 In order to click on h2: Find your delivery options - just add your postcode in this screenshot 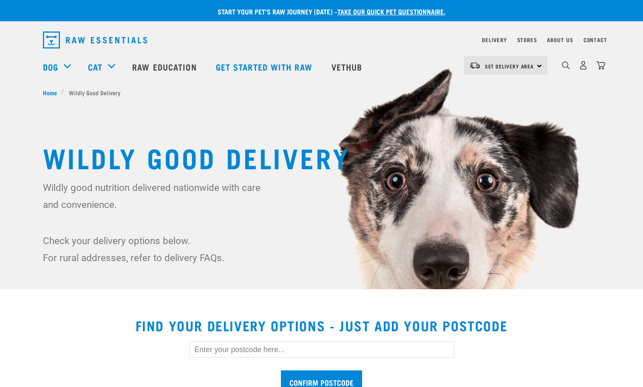, I will do `click(322, 325)`.